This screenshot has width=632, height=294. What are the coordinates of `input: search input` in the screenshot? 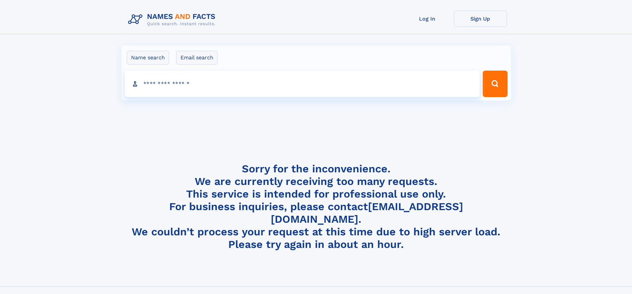 It's located at (302, 84).